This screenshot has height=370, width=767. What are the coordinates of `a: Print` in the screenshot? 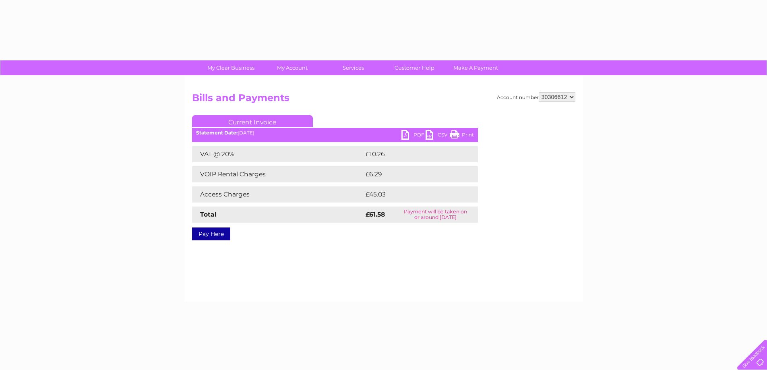 It's located at (462, 136).